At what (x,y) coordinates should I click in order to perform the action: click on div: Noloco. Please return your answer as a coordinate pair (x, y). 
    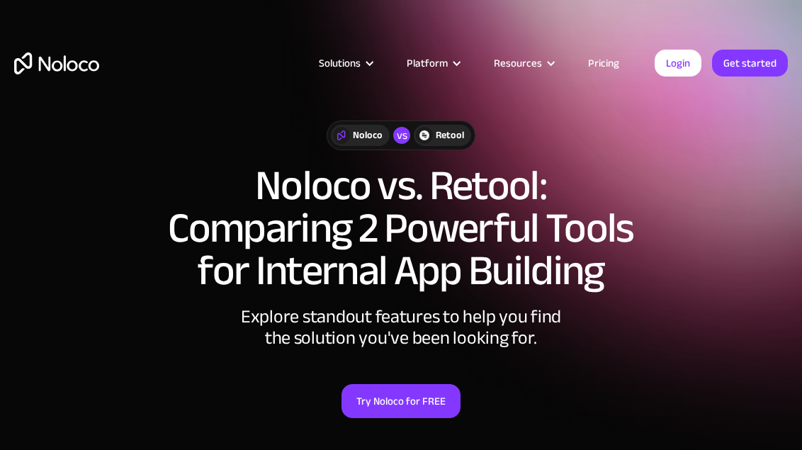
    Looking at the image, I should click on (368, 135).